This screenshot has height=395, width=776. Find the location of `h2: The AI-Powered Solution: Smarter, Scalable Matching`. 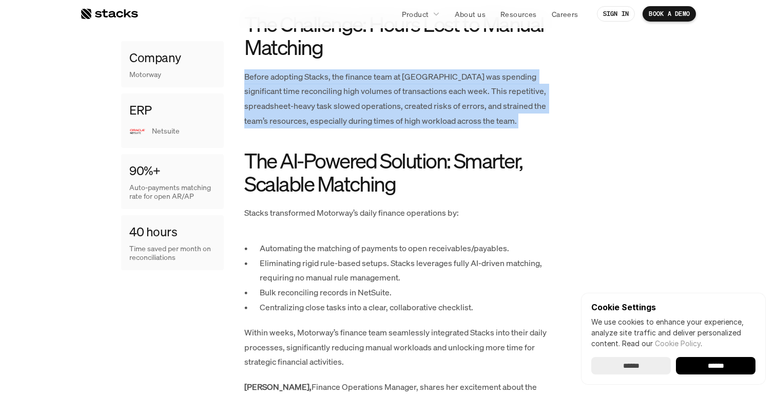

h2: The AI-Powered Solution: Smarter, Scalable Matching is located at coordinates (398, 172).